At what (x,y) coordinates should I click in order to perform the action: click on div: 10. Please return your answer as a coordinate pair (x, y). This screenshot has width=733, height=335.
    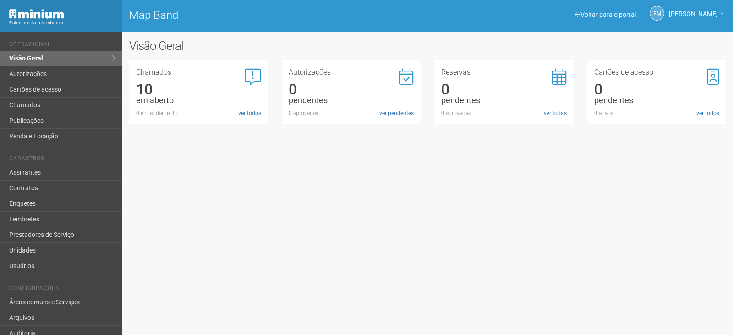
    Looking at the image, I should click on (198, 89).